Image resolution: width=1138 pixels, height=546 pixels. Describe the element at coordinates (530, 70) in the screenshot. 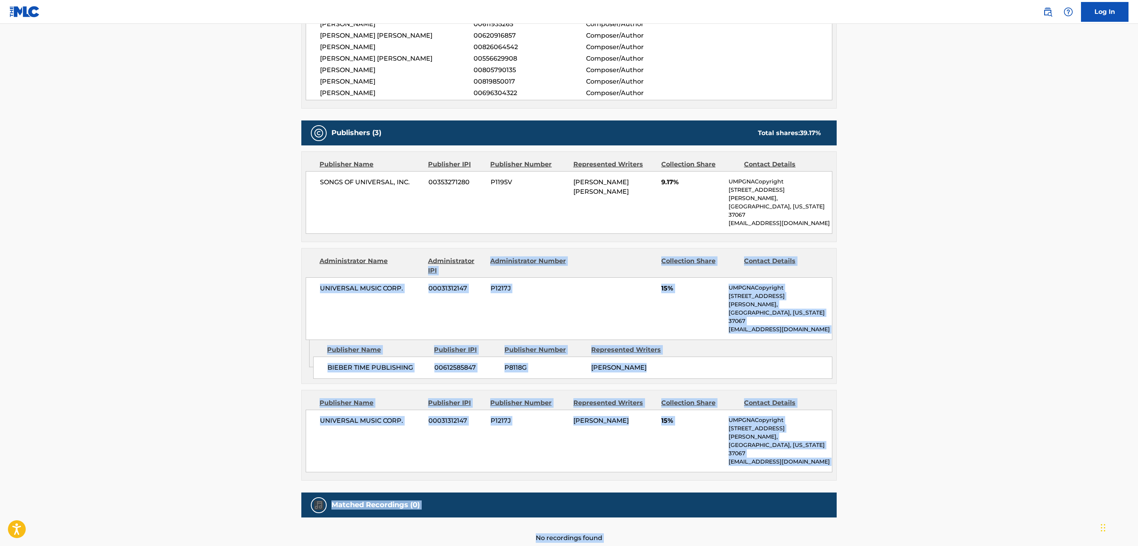

I see `span: 00805790135` at that location.